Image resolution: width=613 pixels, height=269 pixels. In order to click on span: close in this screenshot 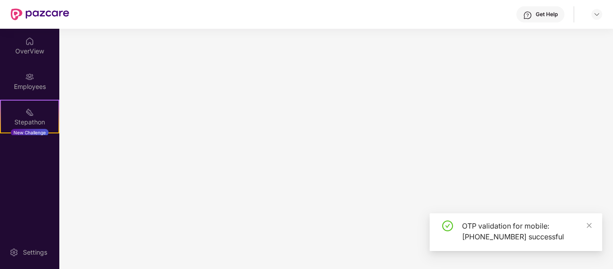, I will do `click(589, 225)`.